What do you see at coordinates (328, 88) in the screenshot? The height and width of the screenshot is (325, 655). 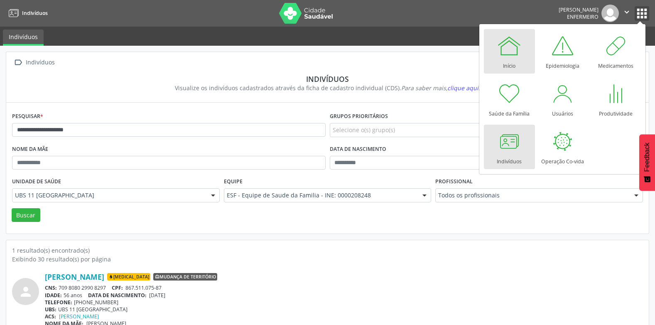 I see `div: Visualize os indivíduos cadastrados através da ficha de cadastro individual (CDS).` at bounding box center [328, 88].